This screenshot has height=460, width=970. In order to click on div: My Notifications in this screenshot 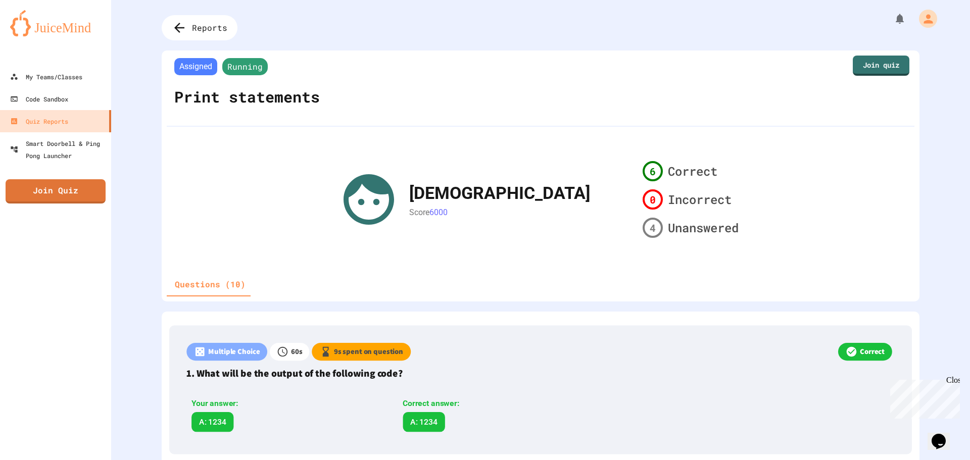, I will do `click(892, 19)`.